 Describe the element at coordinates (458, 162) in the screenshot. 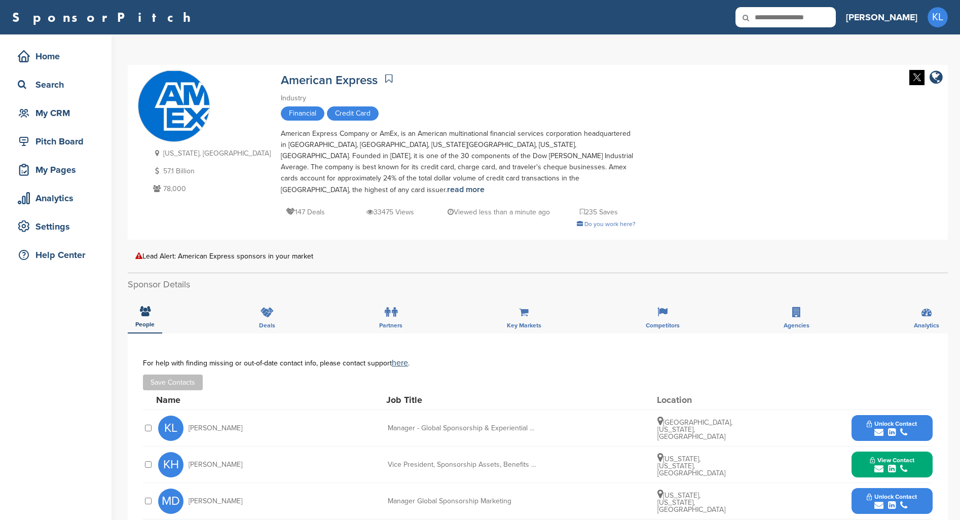

I see `div: American Express Company or AmEx, is an American multinational financial services corporation hea...` at that location.